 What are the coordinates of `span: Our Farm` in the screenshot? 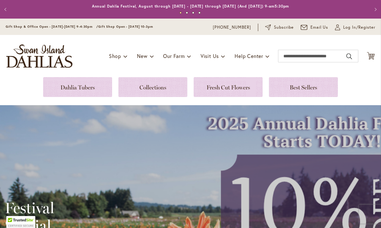 It's located at (174, 56).